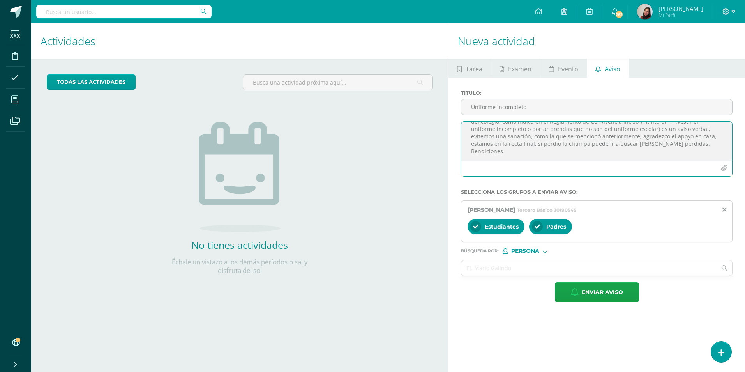 The image size is (745, 372). Describe the element at coordinates (596, 41) in the screenshot. I see `h1: Nueva actividad` at that location.